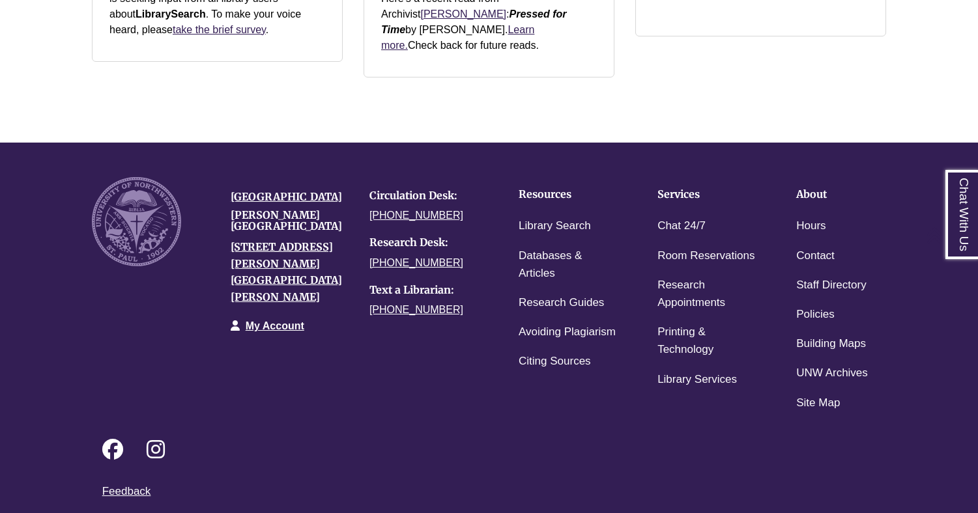 The width and height of the screenshot is (978, 513). What do you see at coordinates (275, 326) in the screenshot?
I see `a: My Account` at bounding box center [275, 326].